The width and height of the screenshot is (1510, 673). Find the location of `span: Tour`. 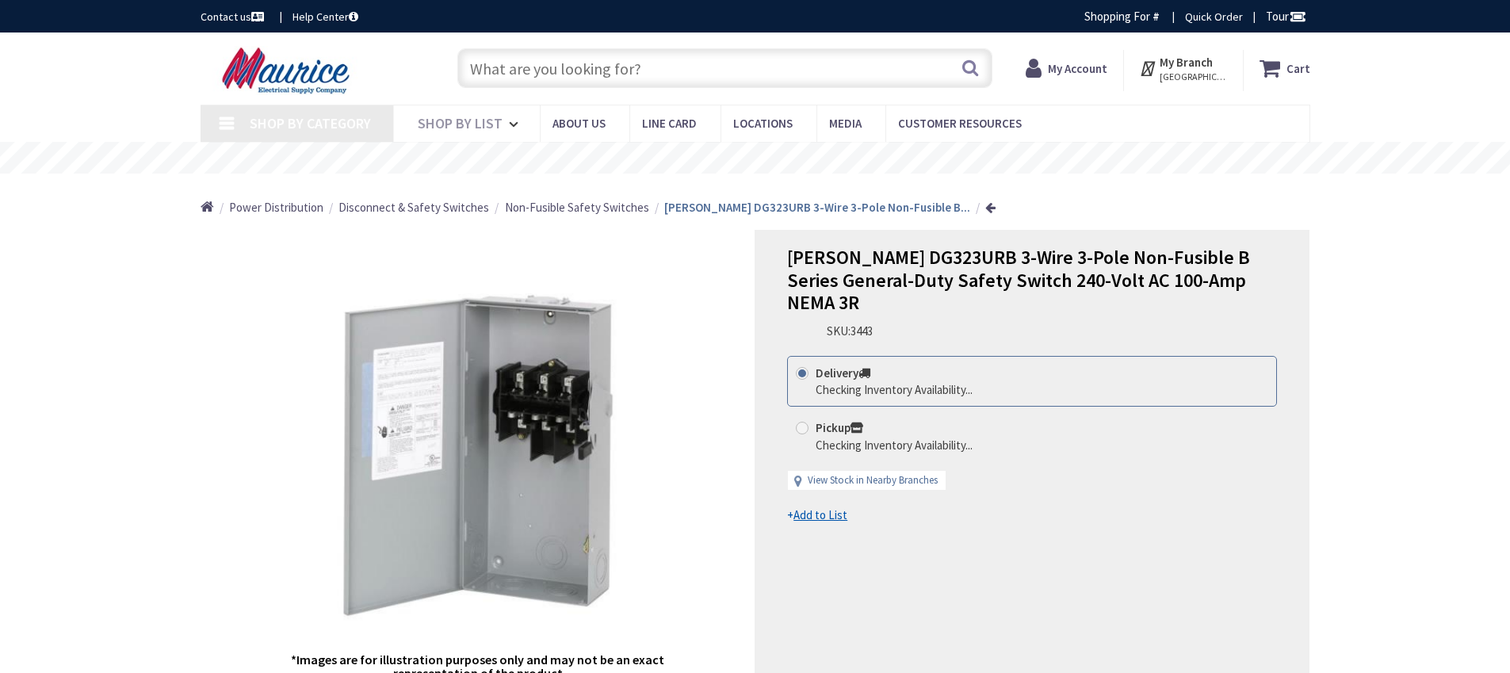

span: Tour is located at coordinates (1286, 16).